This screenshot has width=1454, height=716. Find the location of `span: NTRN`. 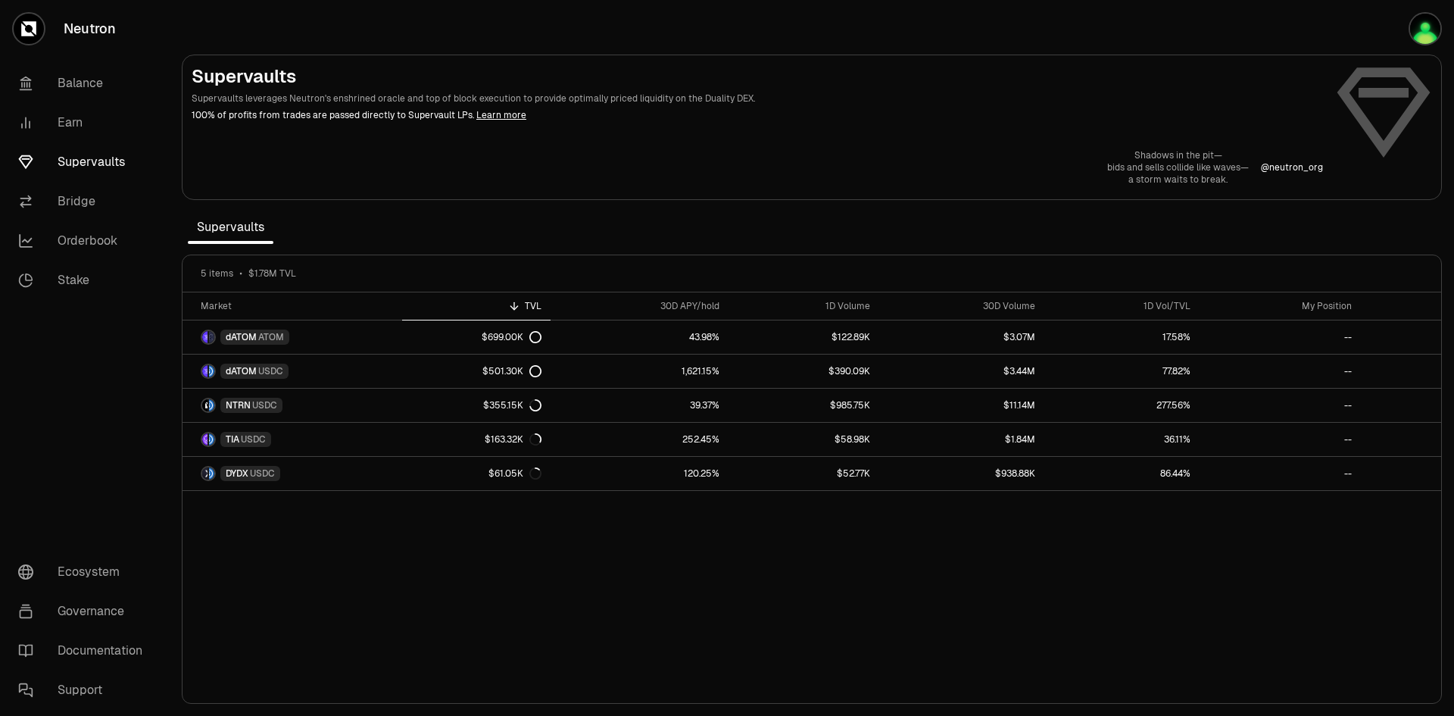

span: NTRN is located at coordinates (238, 405).